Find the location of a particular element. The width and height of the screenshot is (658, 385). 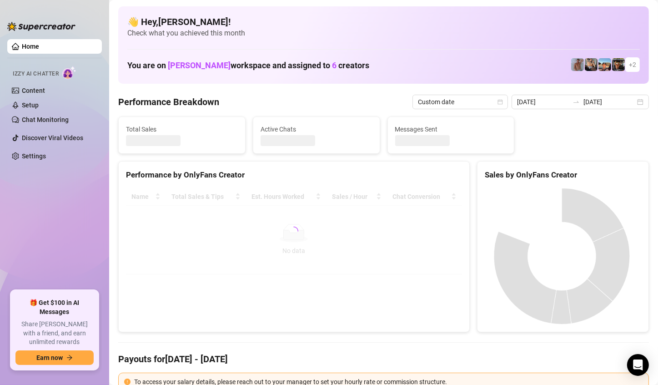

input: End date is located at coordinates (609, 102).